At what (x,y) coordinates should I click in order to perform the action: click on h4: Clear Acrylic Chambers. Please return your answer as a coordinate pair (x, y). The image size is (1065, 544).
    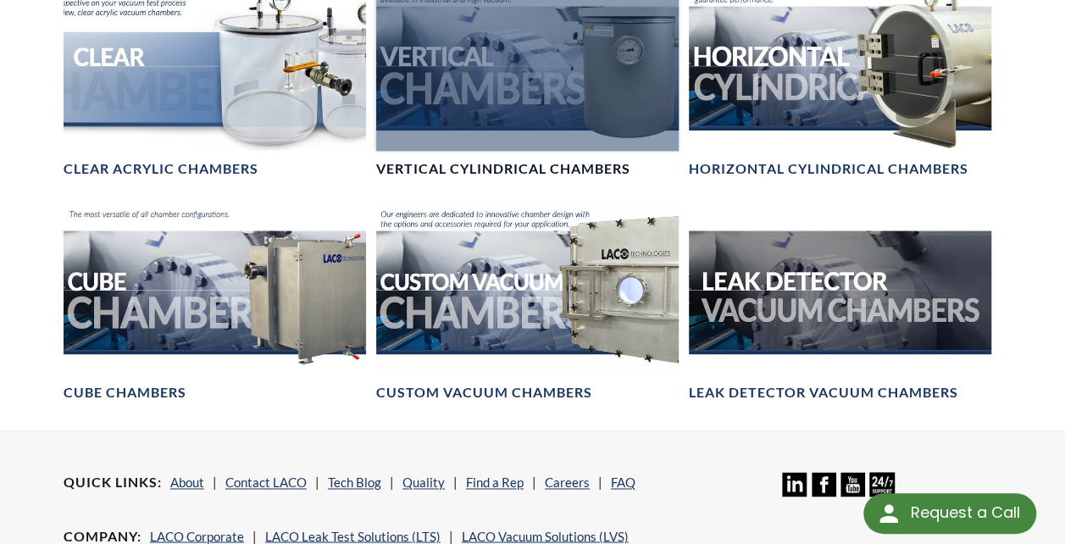
    Looking at the image, I should click on (161, 169).